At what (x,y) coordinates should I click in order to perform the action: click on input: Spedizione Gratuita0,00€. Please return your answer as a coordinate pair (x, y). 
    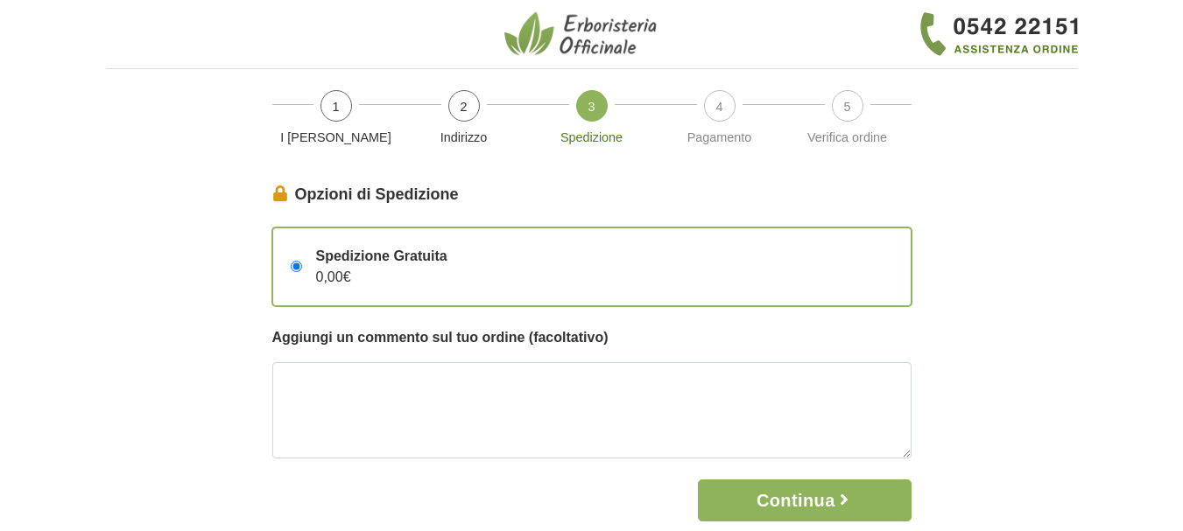
    Looking at the image, I should click on (296, 266).